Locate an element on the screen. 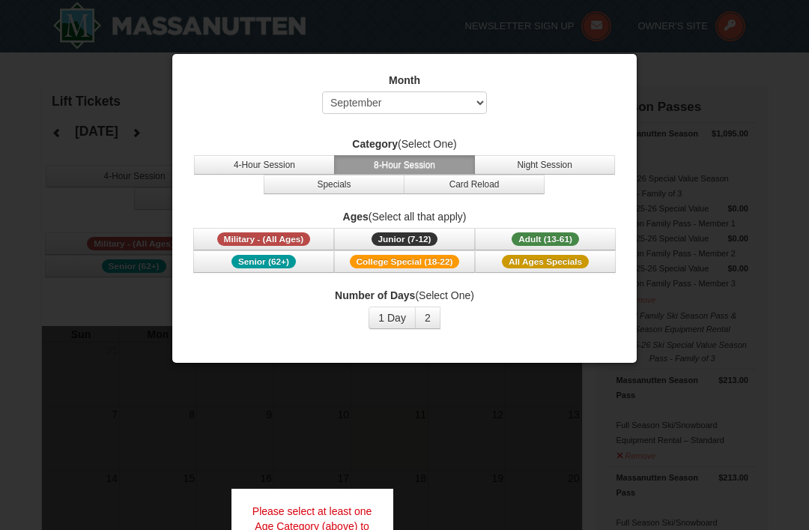  strong: Month is located at coordinates (404, 80).